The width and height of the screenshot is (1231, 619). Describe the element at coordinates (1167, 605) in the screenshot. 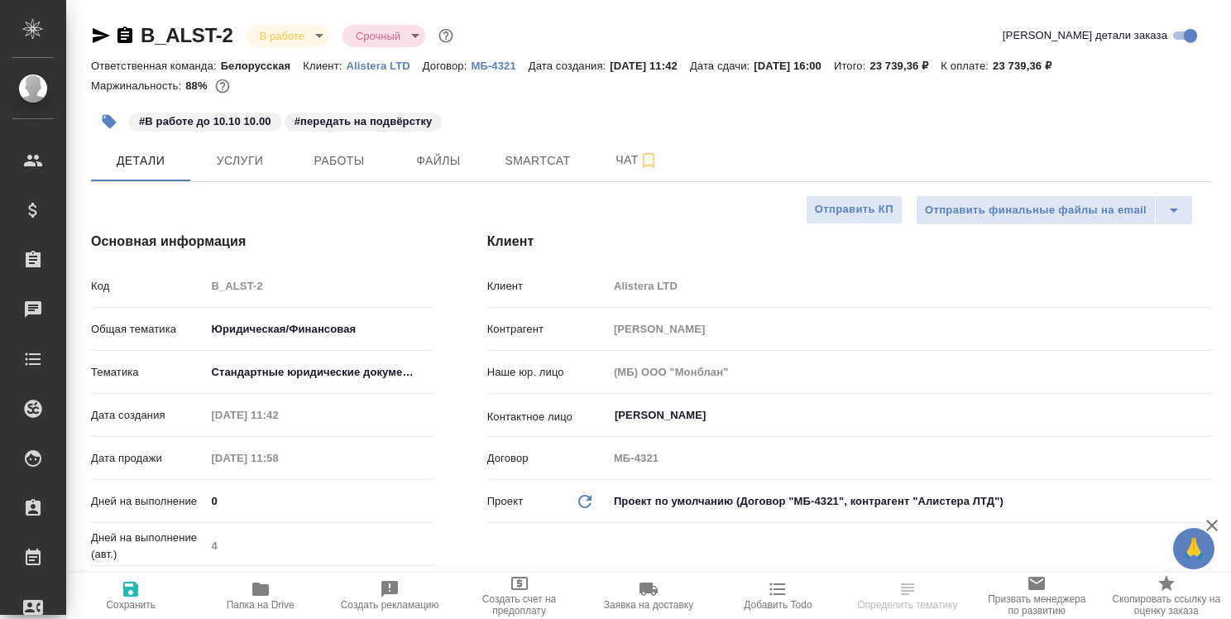

I see `span: Скопировать ссылку на оценку заказа` at that location.